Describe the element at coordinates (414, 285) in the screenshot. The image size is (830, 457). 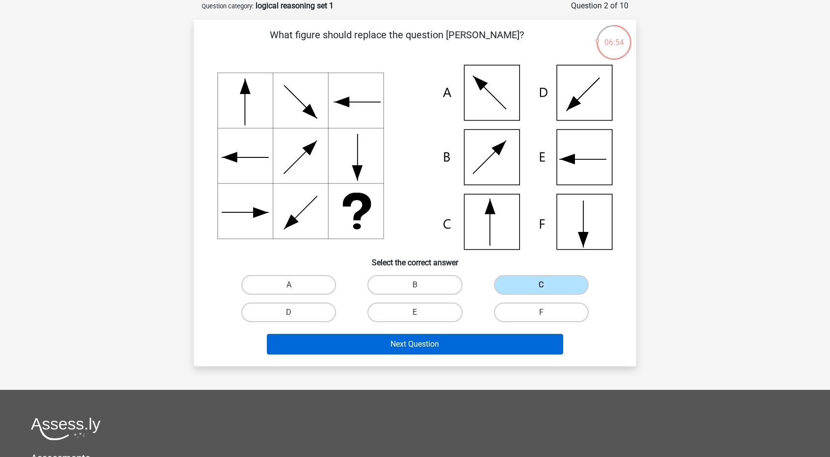
I see `label: B` at that location.